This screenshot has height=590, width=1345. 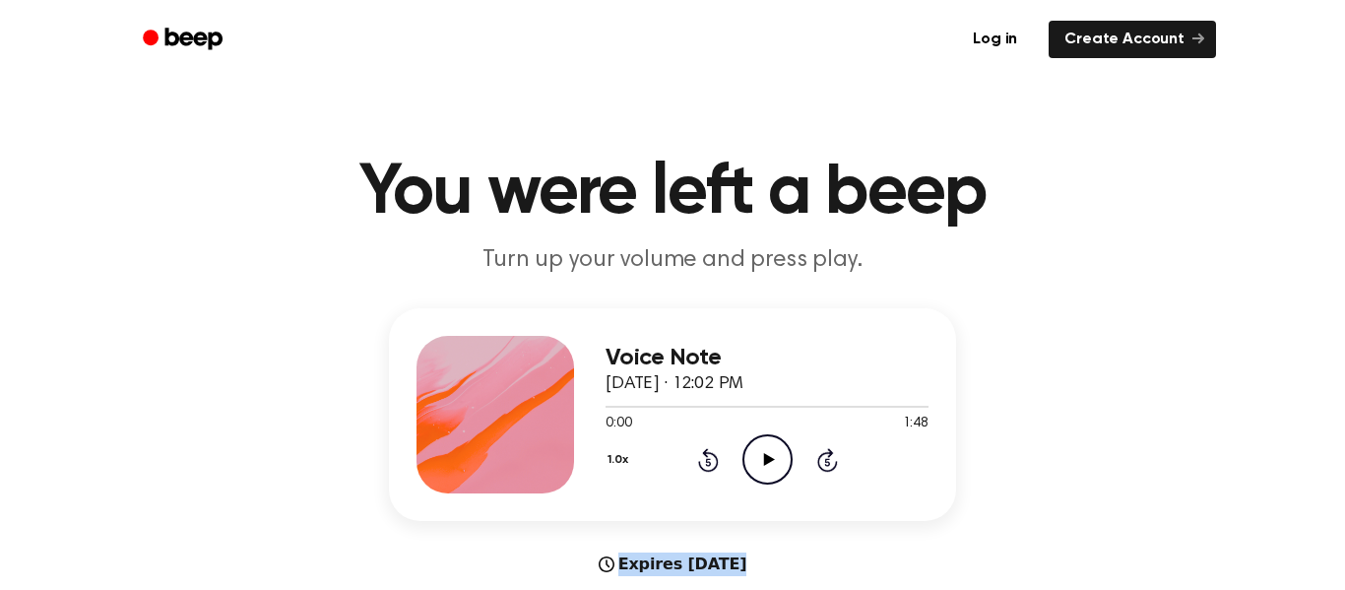 I want to click on span: 0:00, so click(x=618, y=423).